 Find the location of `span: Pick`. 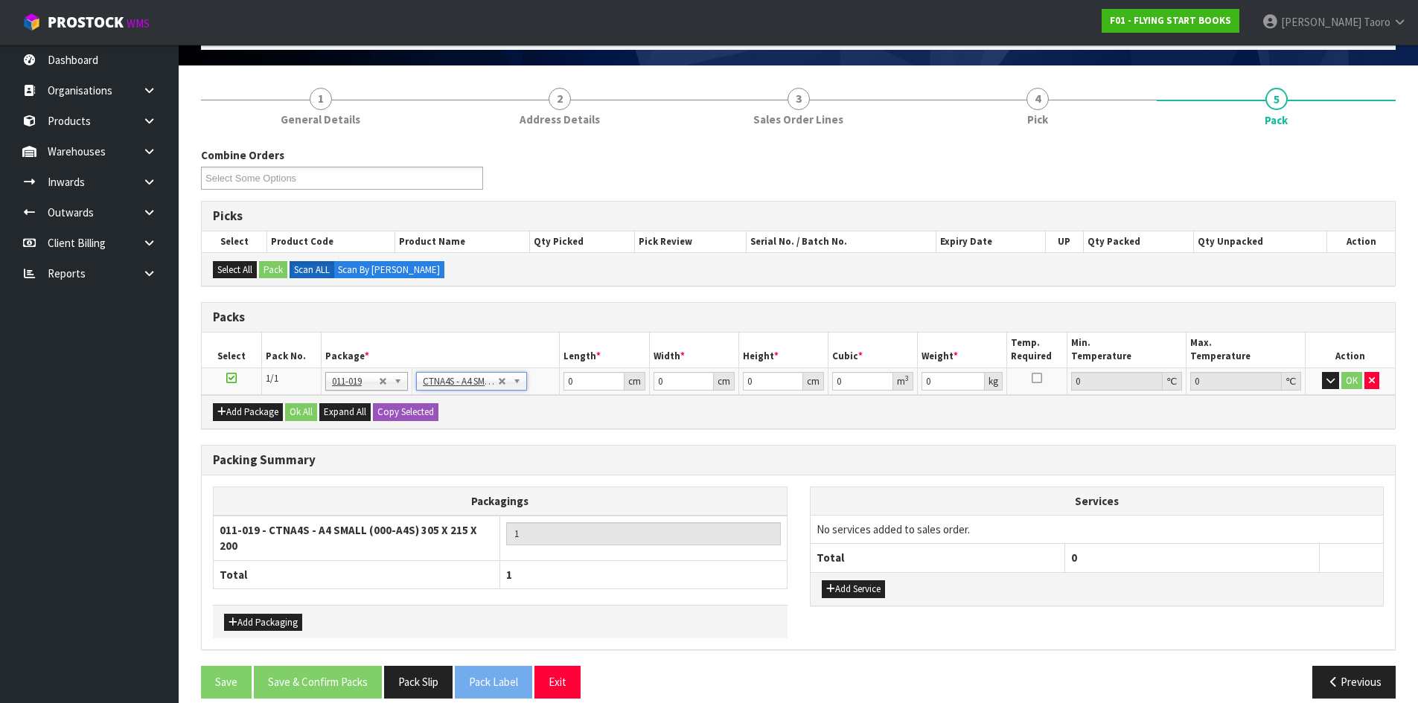

span: Pick is located at coordinates (1037, 119).